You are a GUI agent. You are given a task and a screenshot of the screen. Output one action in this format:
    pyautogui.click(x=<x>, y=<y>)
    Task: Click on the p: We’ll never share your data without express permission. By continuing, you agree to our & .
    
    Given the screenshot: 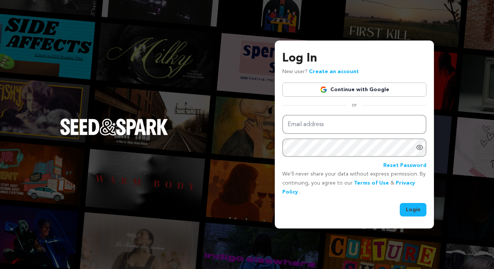 What is the action you would take?
    pyautogui.click(x=355, y=183)
    